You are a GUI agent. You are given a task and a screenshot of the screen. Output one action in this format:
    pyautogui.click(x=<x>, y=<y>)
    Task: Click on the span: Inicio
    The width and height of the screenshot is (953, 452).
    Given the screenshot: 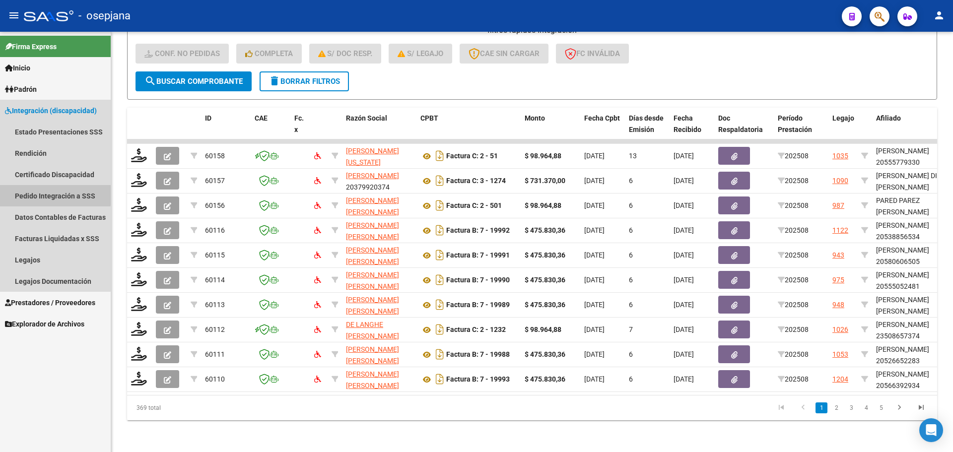 What is the action you would take?
    pyautogui.click(x=17, y=68)
    